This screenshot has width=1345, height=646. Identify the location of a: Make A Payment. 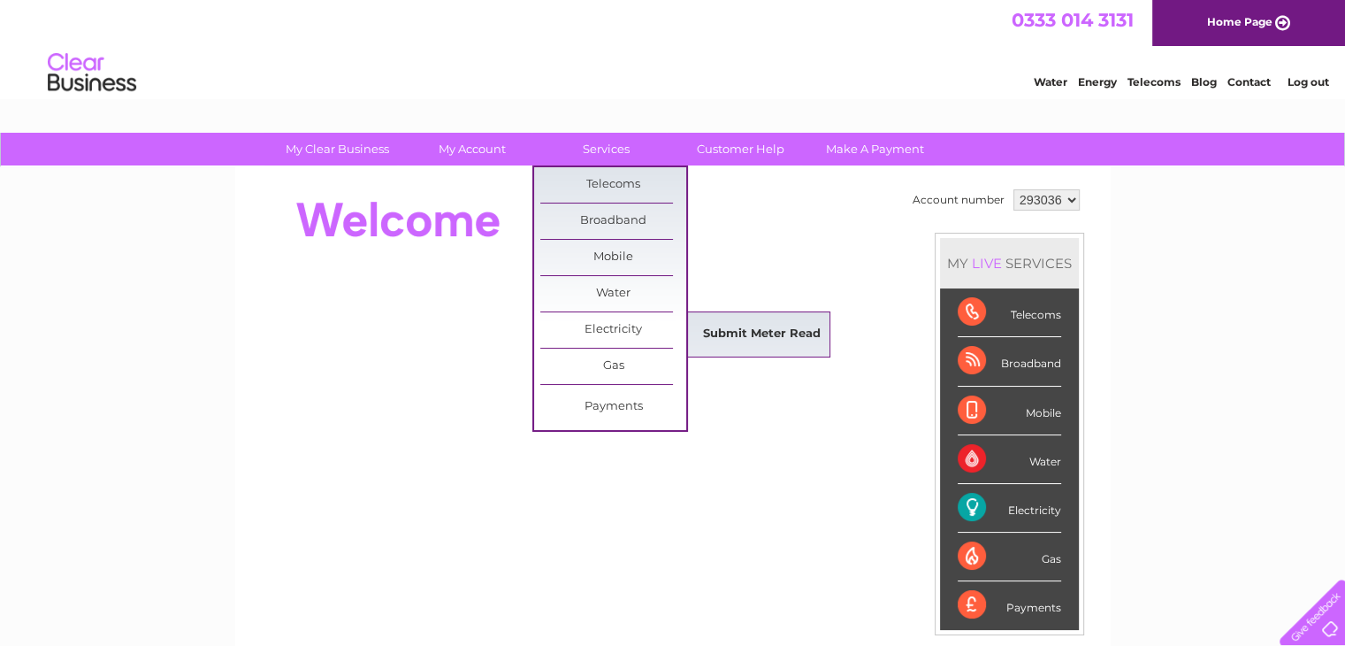
(875, 149).